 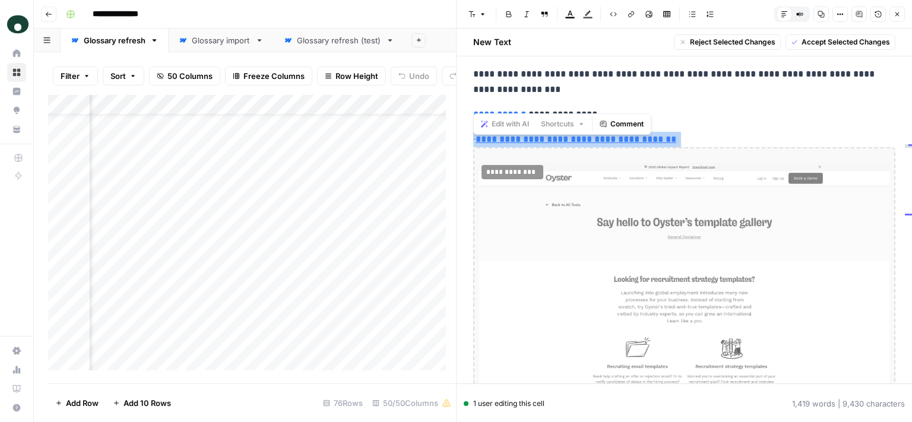 I want to click on span: Undo, so click(x=419, y=76).